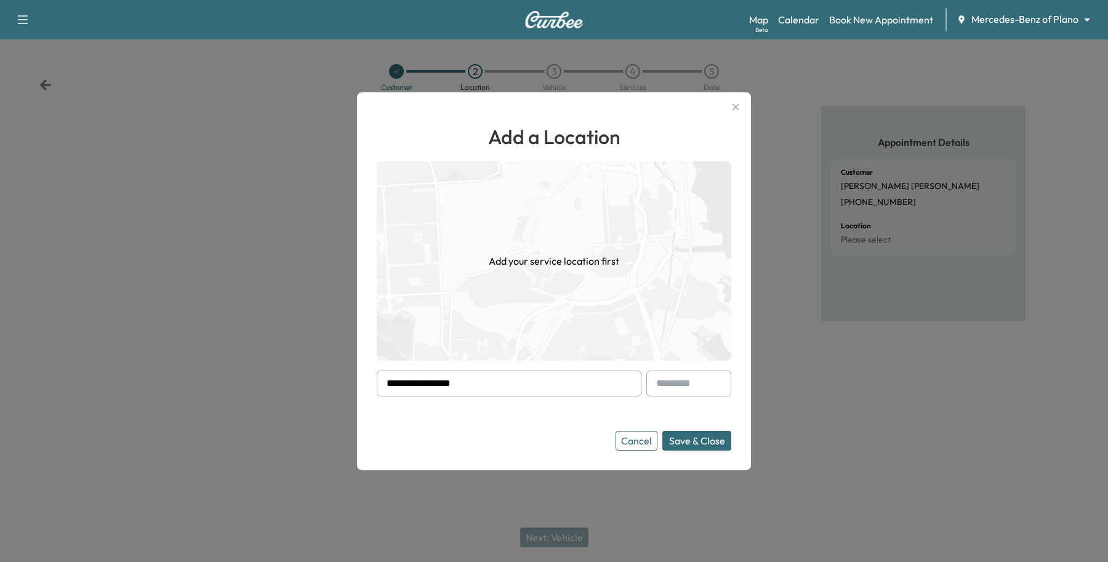 This screenshot has width=1108, height=562. Describe the element at coordinates (762, 30) in the screenshot. I see `div: Beta` at that location.